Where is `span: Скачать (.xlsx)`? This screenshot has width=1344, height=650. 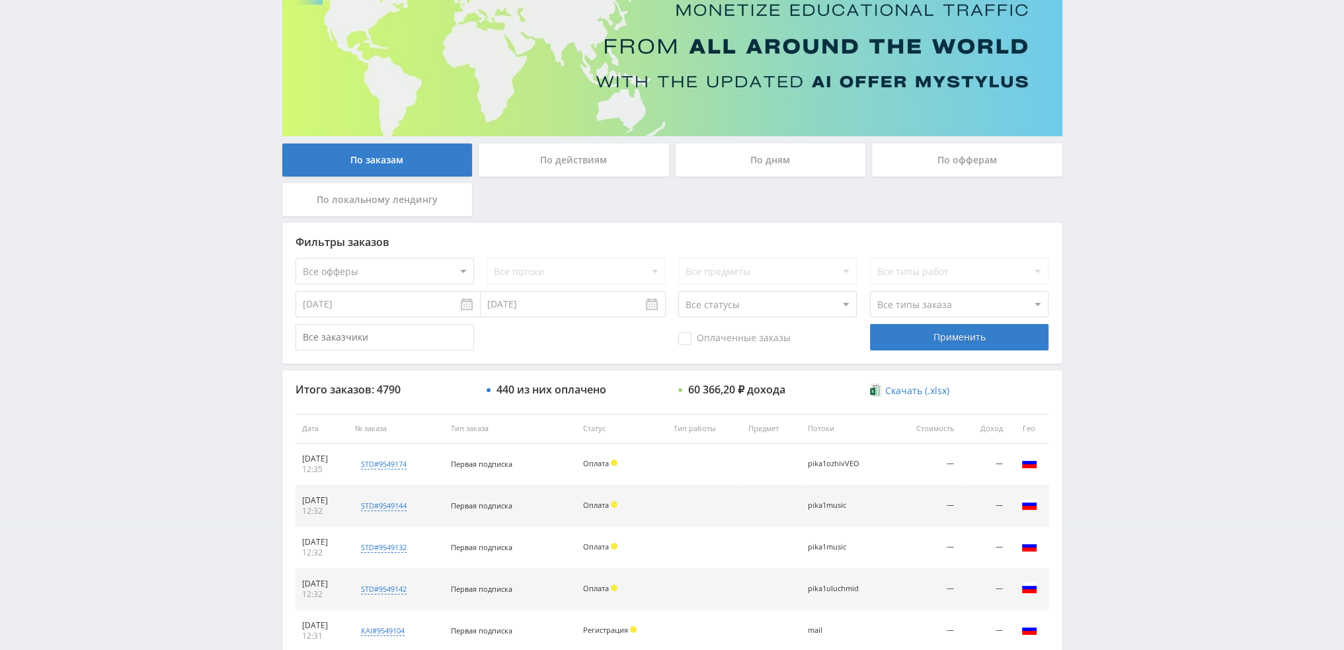 span: Скачать (.xlsx) is located at coordinates (917, 391).